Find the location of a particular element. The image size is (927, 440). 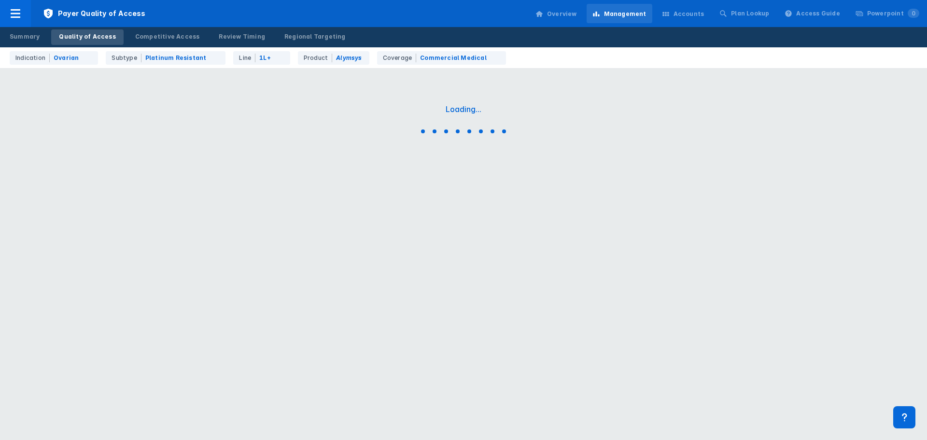

a: Overview is located at coordinates (556, 14).